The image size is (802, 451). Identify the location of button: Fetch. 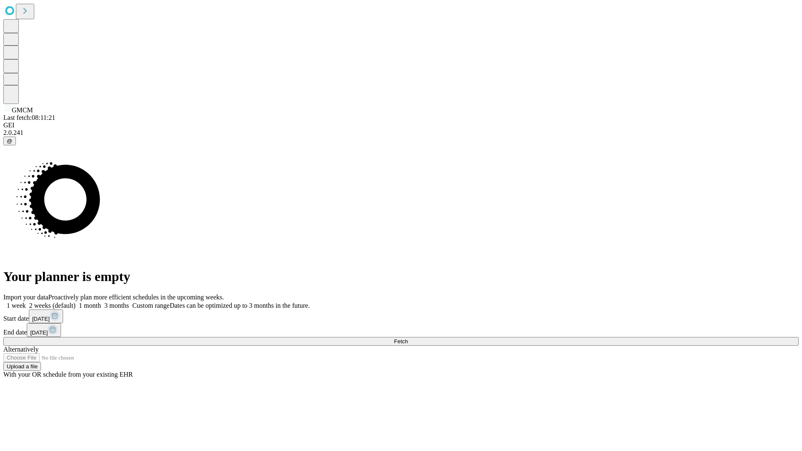
(401, 341).